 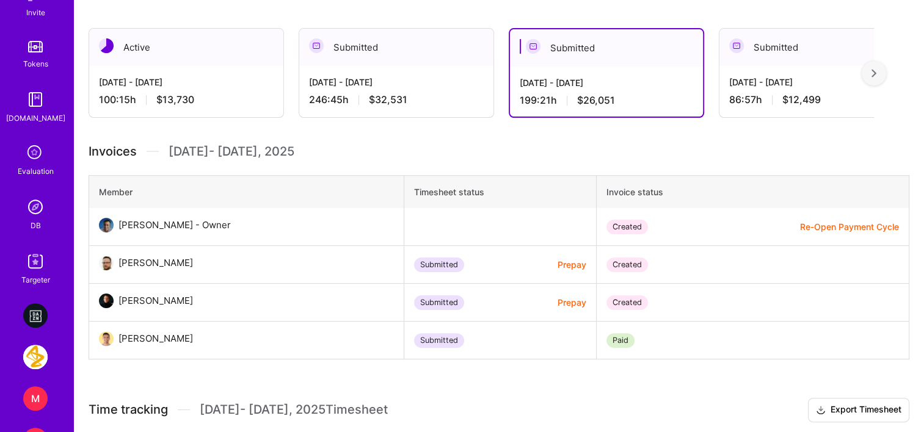 I want to click on div: Invite, so click(x=35, y=12).